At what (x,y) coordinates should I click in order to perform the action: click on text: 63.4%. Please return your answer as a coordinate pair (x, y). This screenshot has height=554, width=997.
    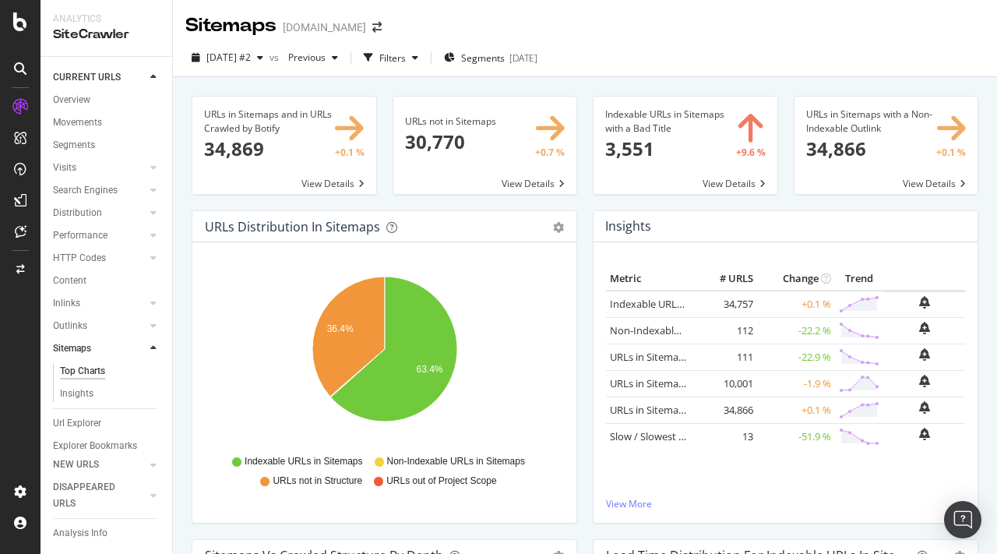
    Looking at the image, I should click on (430, 369).